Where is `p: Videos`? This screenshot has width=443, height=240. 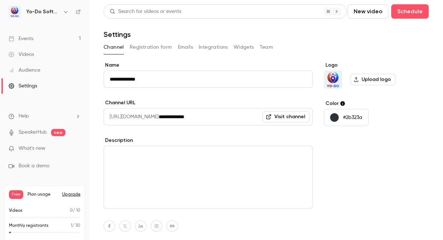 p: Videos is located at coordinates (16, 210).